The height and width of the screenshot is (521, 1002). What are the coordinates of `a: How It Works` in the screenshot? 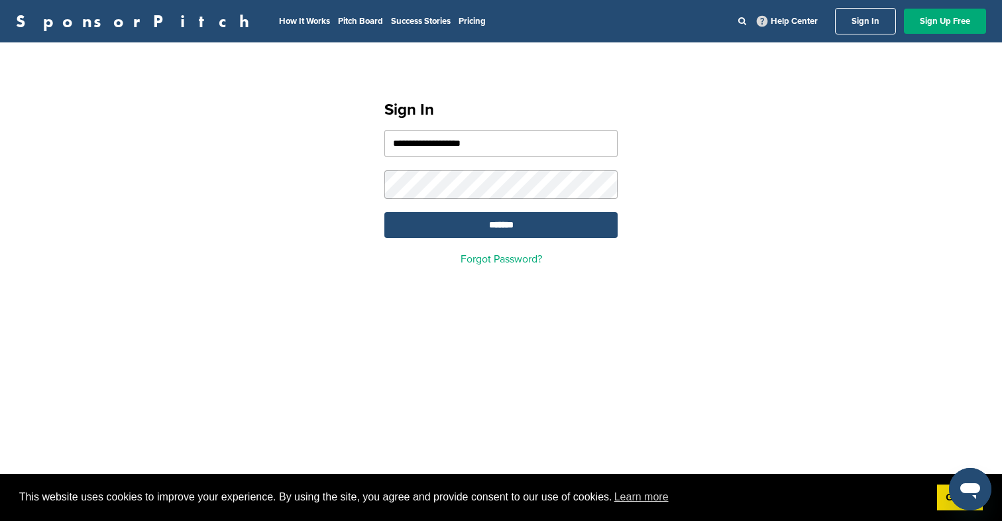 It's located at (304, 21).